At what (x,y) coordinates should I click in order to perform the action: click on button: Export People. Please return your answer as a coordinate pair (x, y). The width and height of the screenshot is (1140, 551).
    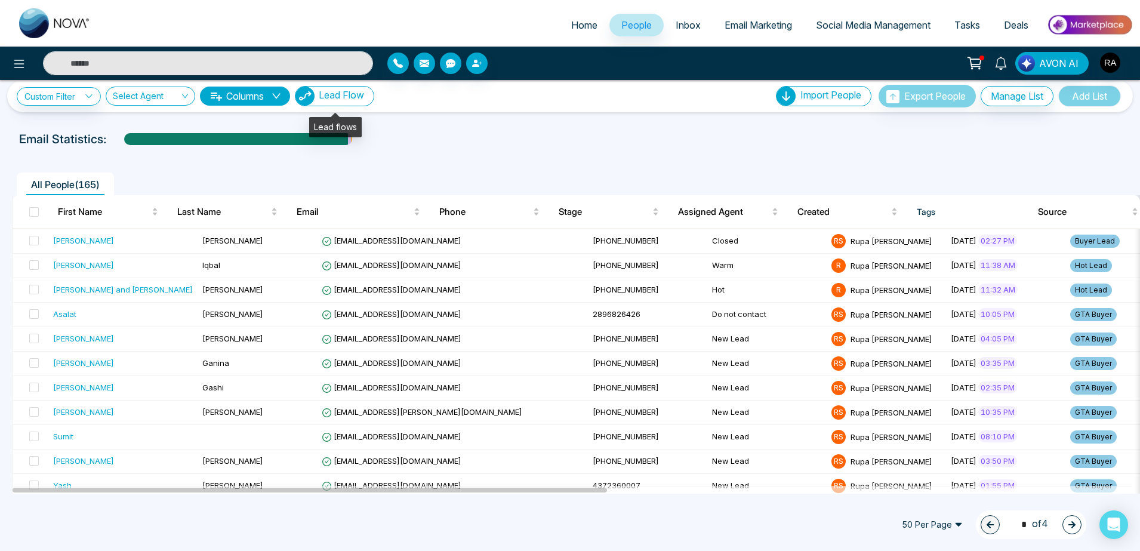
    Looking at the image, I should click on (927, 96).